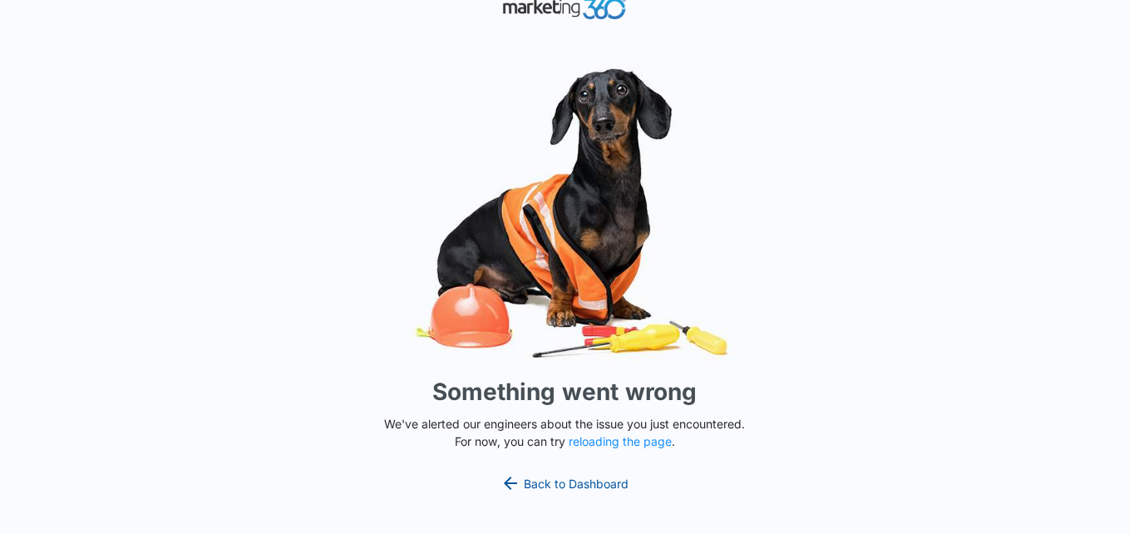 The width and height of the screenshot is (1129, 534). What do you see at coordinates (565, 483) in the screenshot?
I see `a: Back to Dashboard` at bounding box center [565, 483].